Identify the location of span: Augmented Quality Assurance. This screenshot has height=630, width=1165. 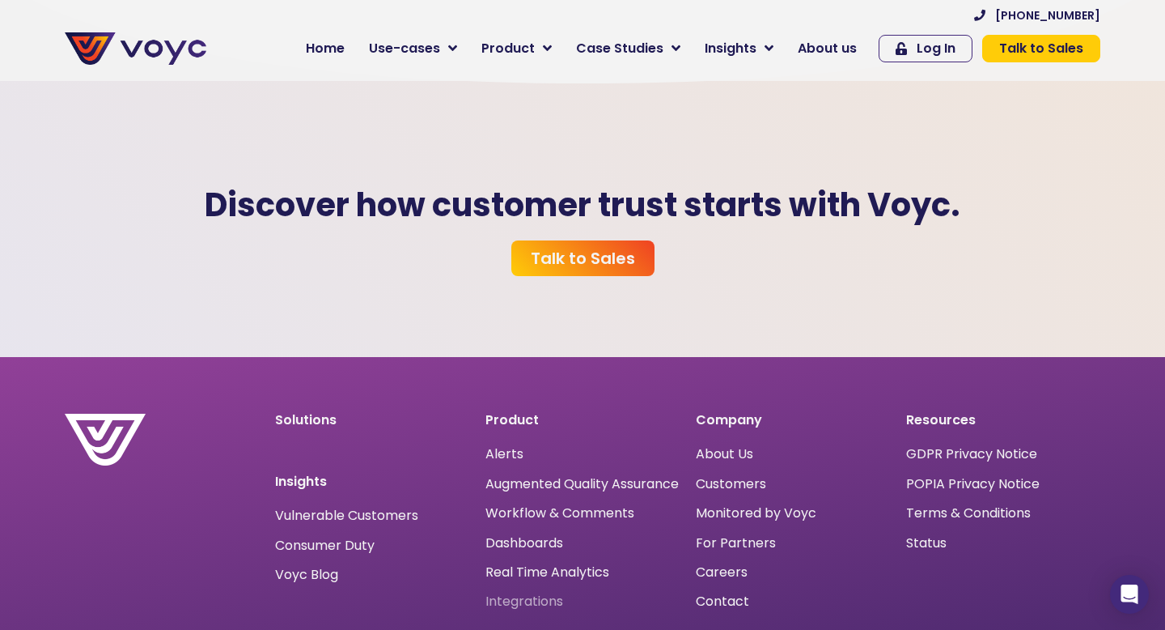
(582, 483).